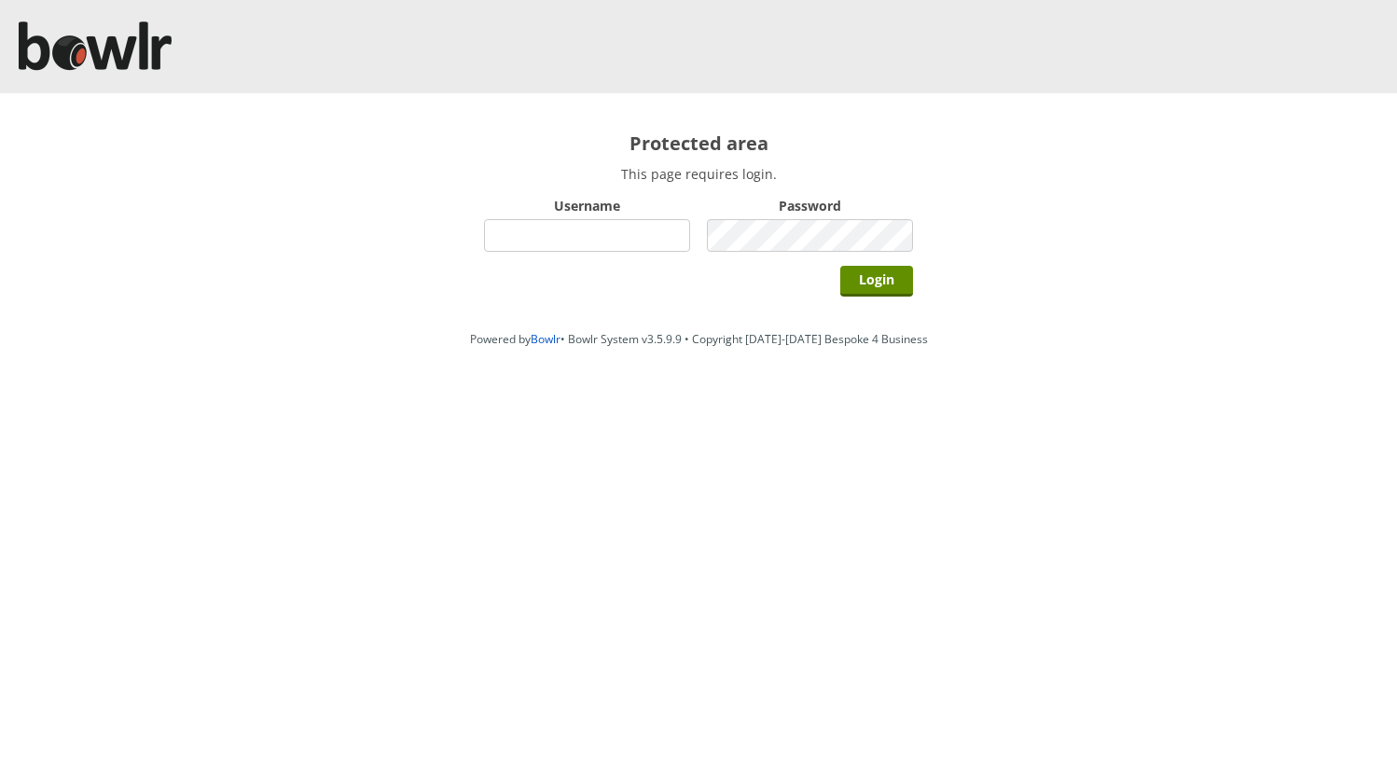 Image resolution: width=1397 pixels, height=775 pixels. I want to click on a: Bowlr, so click(546, 339).